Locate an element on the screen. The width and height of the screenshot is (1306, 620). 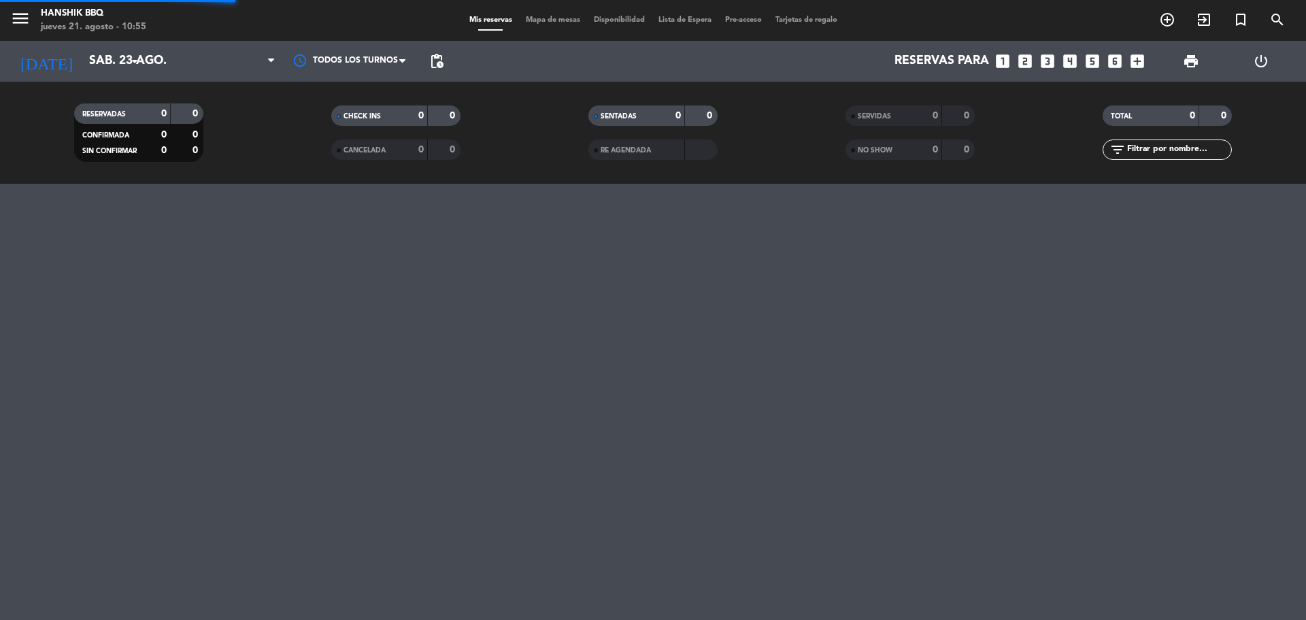
span: Pre-acceso is located at coordinates (744, 20).